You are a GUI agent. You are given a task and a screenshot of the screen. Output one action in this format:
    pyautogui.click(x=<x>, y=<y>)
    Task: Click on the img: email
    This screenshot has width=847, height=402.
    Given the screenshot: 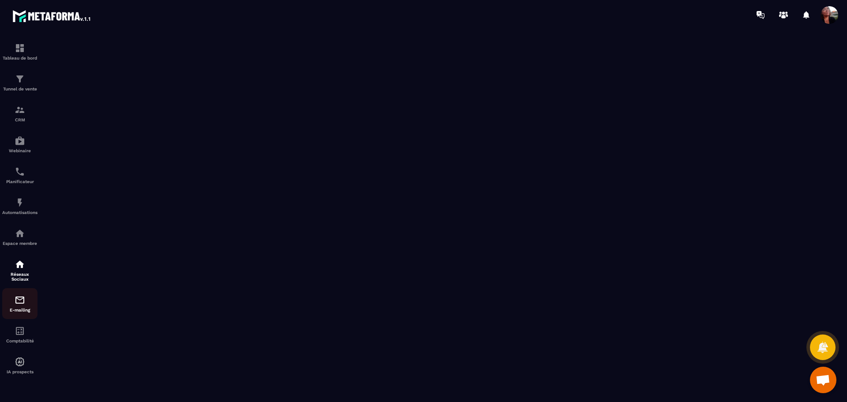 What is the action you would take?
    pyautogui.click(x=20, y=300)
    